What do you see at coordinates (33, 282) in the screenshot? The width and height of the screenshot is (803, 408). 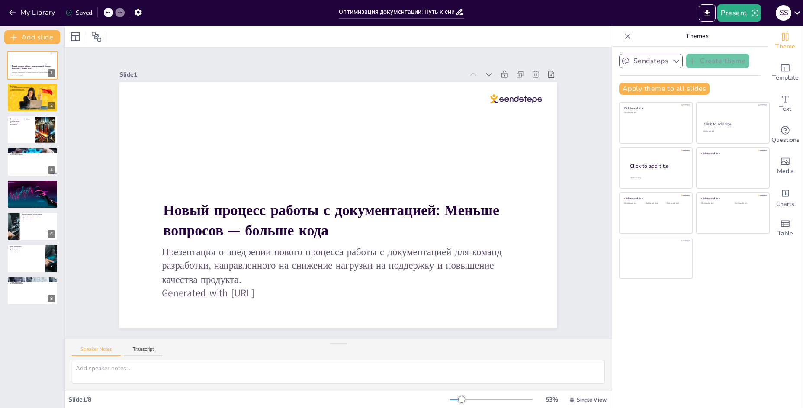 I see `p: время на обновление` at bounding box center [33, 282].